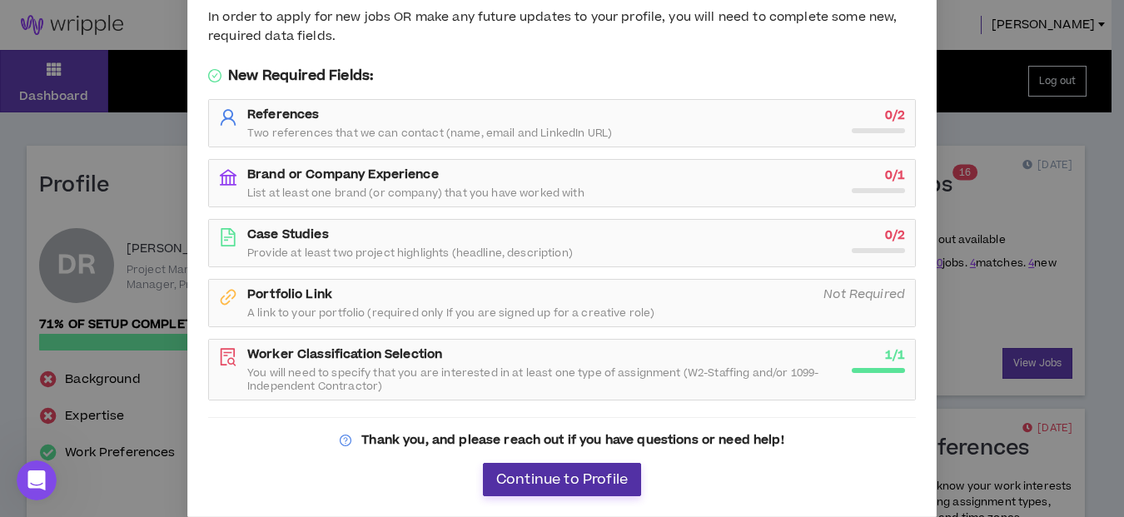 The height and width of the screenshot is (517, 1124). What do you see at coordinates (562, 480) in the screenshot?
I see `button: Continue to Profile` at bounding box center [562, 480].